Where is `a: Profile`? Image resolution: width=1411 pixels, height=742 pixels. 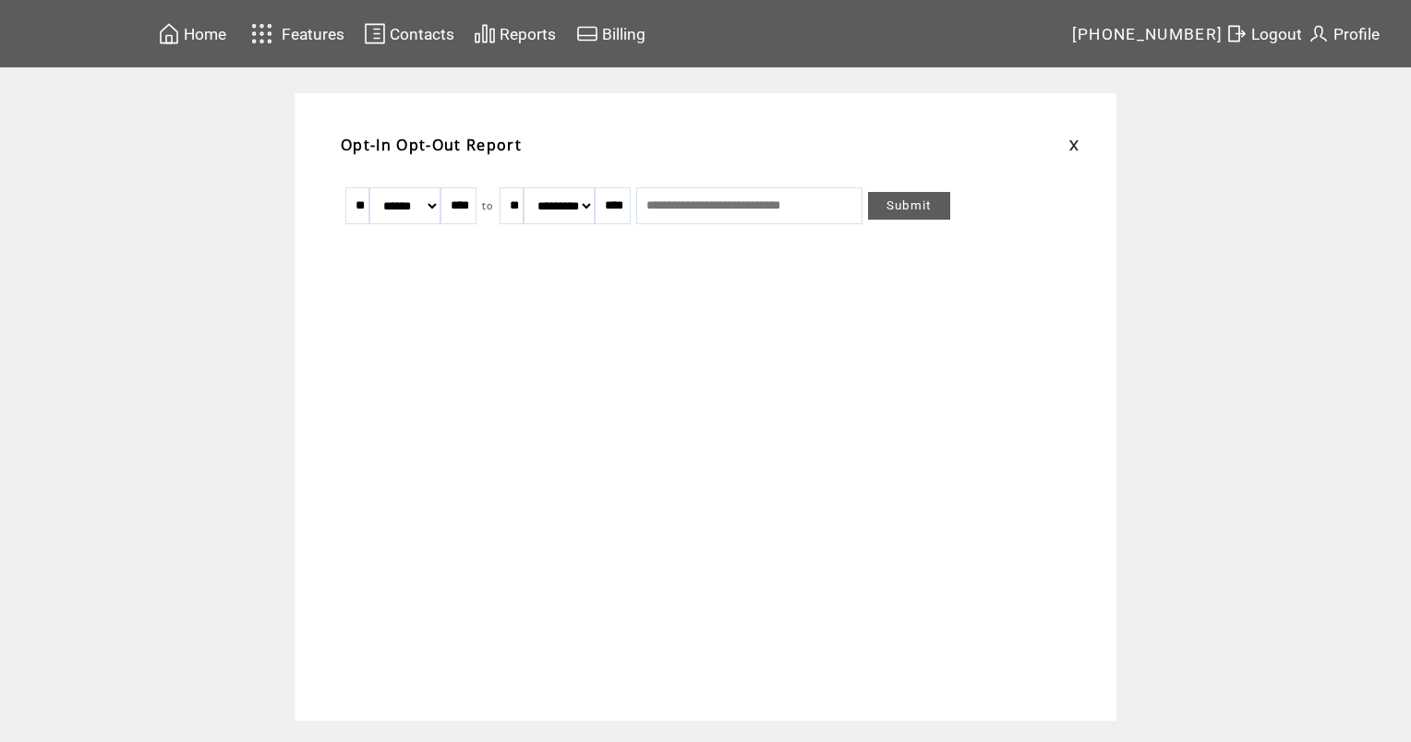
a: Profile is located at coordinates (1343, 33).